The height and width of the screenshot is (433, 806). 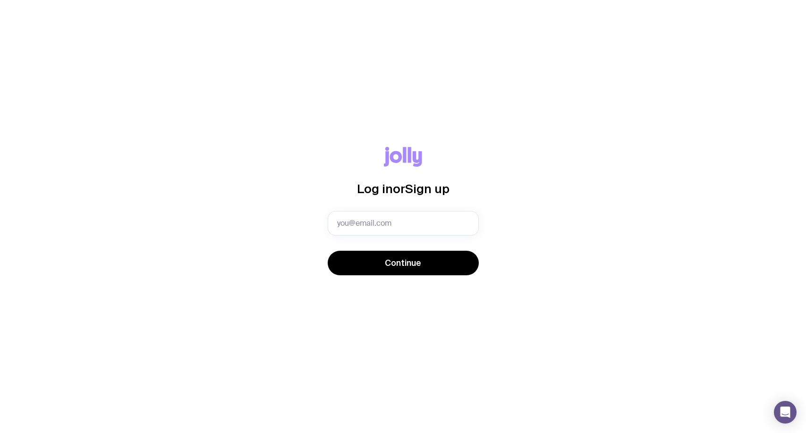 I want to click on input: you@email.com, so click(x=403, y=223).